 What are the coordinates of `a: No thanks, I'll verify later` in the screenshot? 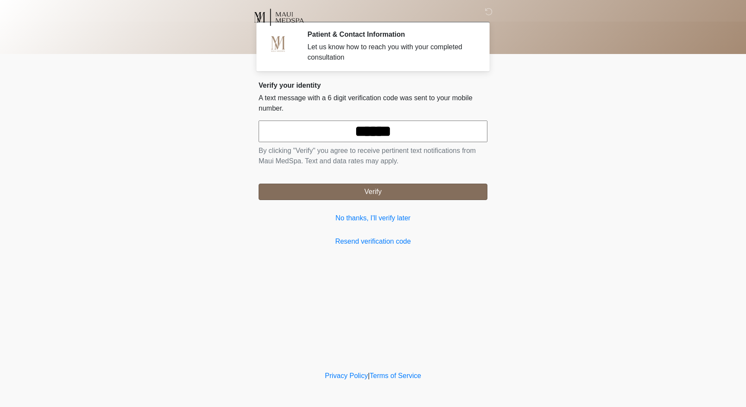 It's located at (373, 218).